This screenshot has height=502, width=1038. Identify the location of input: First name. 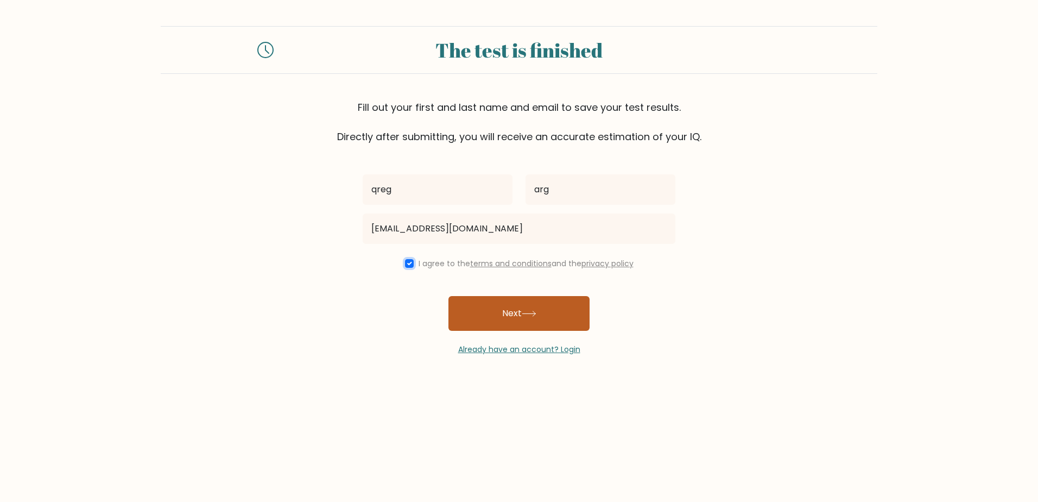
(438, 190).